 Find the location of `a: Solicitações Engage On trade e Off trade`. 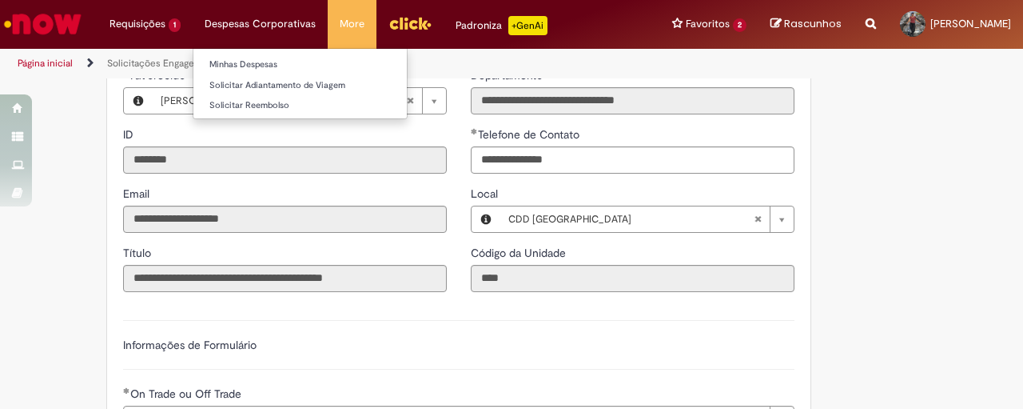

a: Solicitações Engage On trade e Off trade is located at coordinates (197, 63).